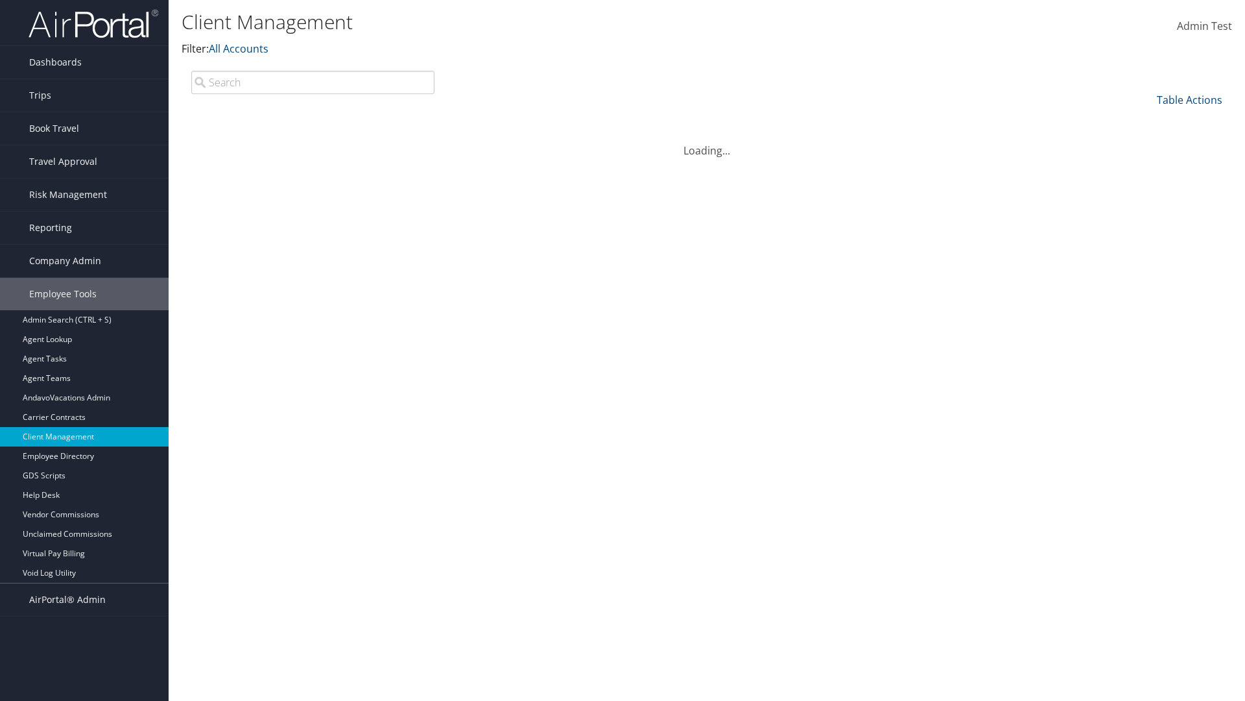 The height and width of the screenshot is (701, 1245). Describe the element at coordinates (40, 95) in the screenshot. I see `span: Trips` at that location.